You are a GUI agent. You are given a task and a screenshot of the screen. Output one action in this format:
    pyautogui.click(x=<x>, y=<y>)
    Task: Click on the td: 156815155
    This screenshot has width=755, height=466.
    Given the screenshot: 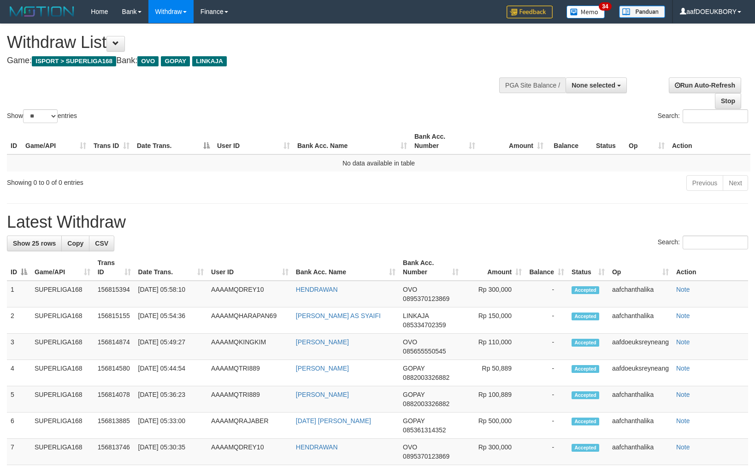 What is the action you would take?
    pyautogui.click(x=114, y=320)
    